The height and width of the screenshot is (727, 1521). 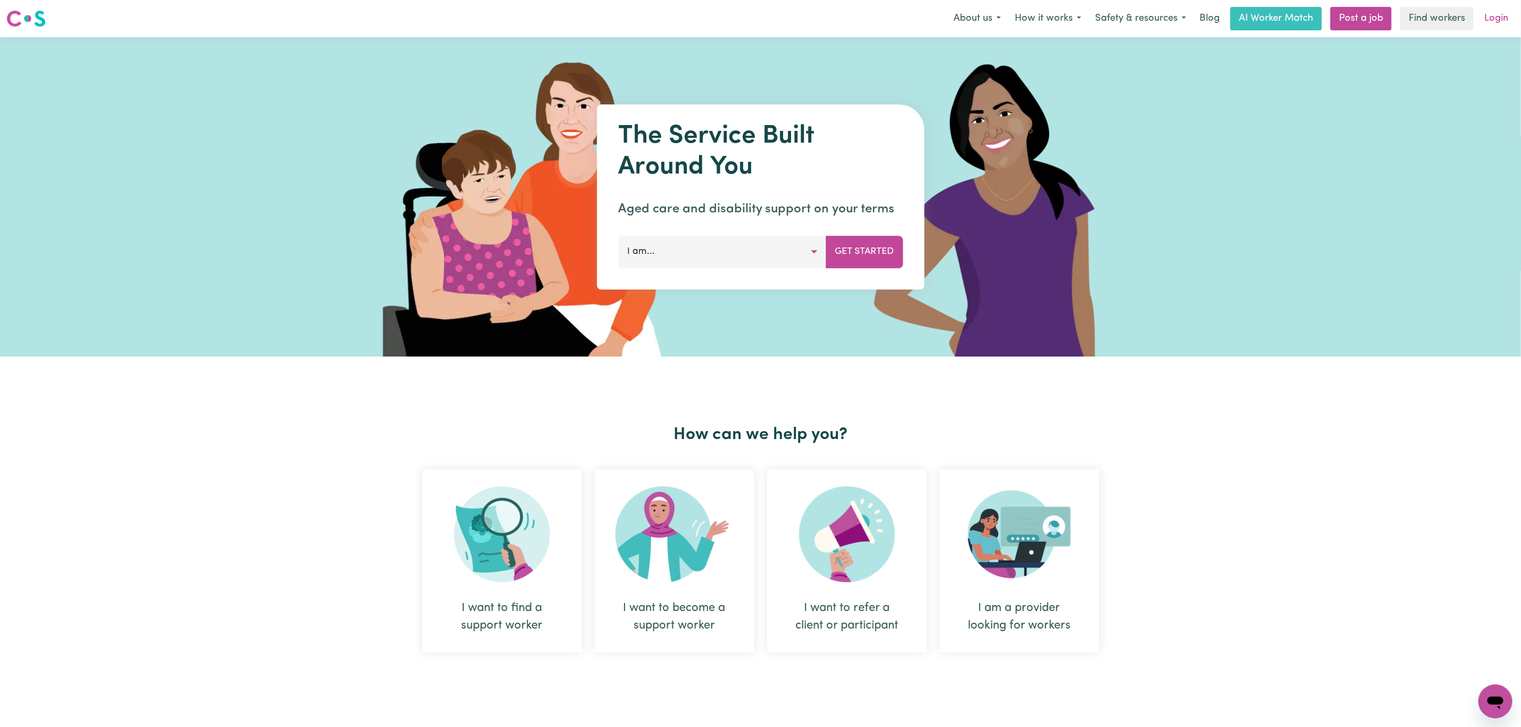 What do you see at coordinates (1361, 19) in the screenshot?
I see `a: Post a job` at bounding box center [1361, 19].